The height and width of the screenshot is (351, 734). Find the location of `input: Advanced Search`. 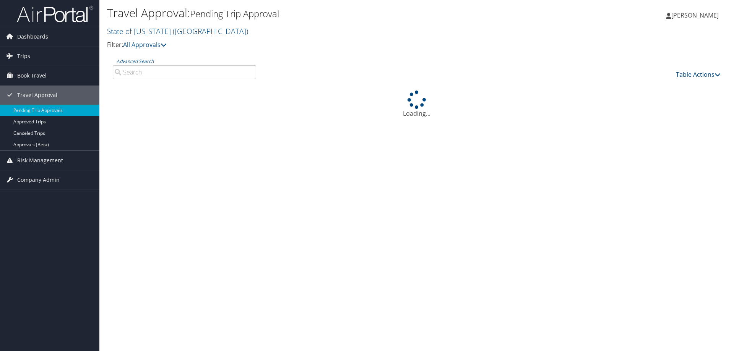

input: Advanced Search is located at coordinates (184, 72).